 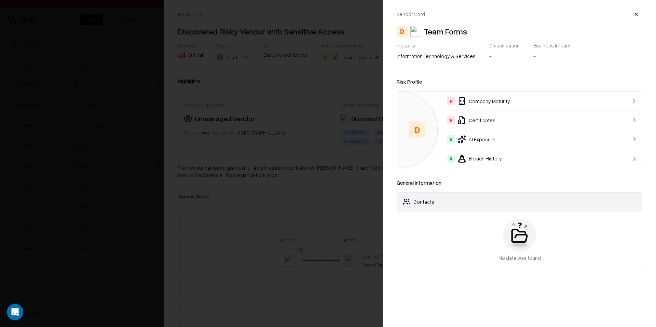 What do you see at coordinates (446, 31) in the screenshot?
I see `div: Team Forms` at bounding box center [446, 31].